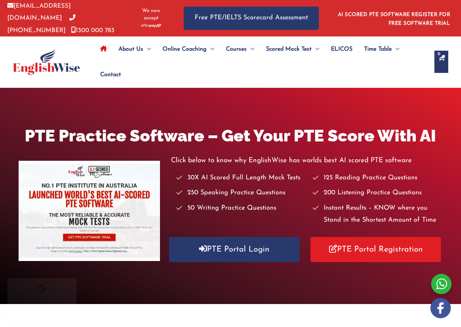 The width and height of the screenshot is (461, 327). Describe the element at coordinates (236, 49) in the screenshot. I see `span: Courses` at that location.